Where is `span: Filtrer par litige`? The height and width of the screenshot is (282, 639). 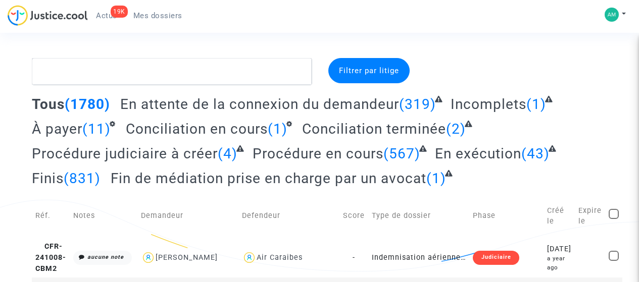
span: Filtrer par litige is located at coordinates (369, 71).